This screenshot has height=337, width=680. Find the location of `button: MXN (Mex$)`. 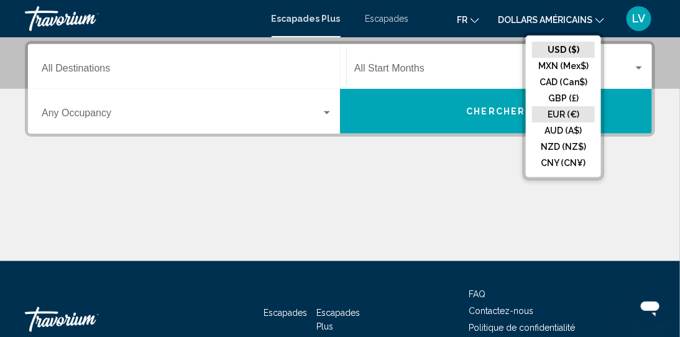

button: MXN (Mex$) is located at coordinates (563, 66).